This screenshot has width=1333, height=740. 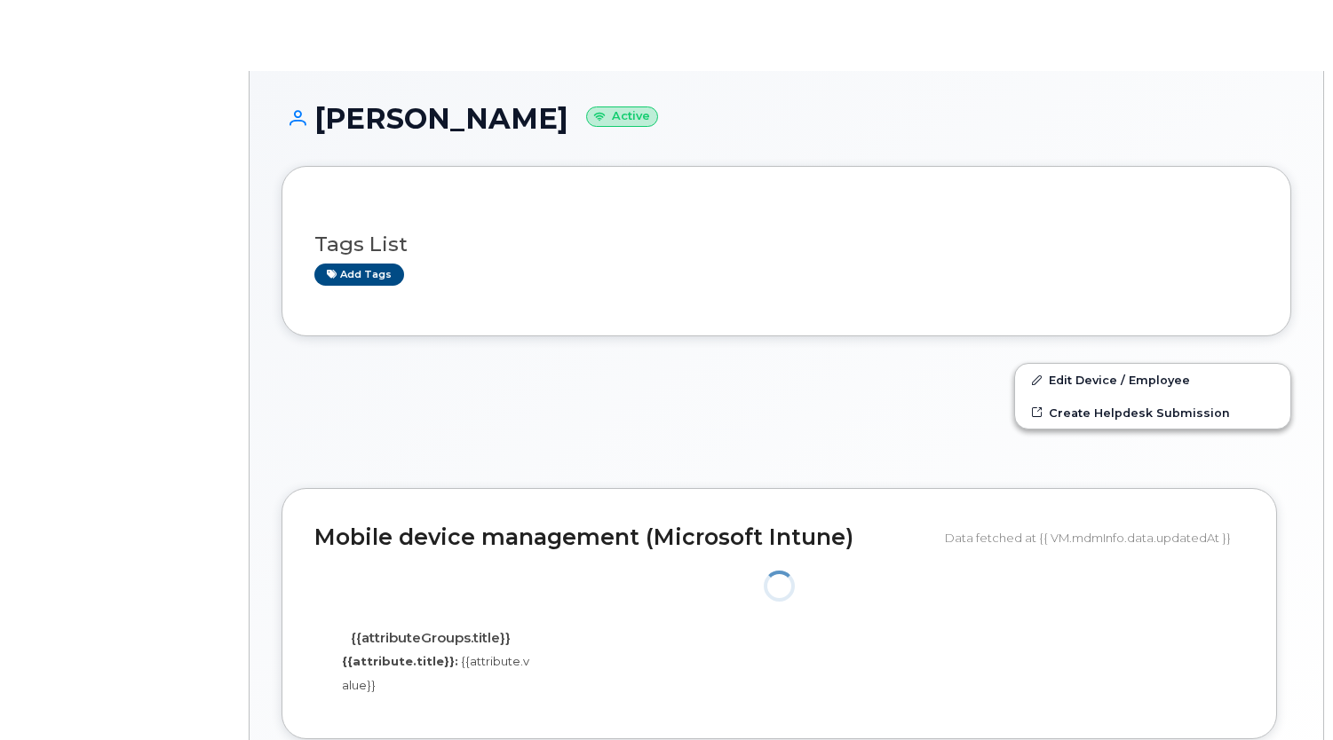 What do you see at coordinates (622, 538) in the screenshot?
I see `h2: Mobile device management (Microsoft Intune)` at bounding box center [622, 538].